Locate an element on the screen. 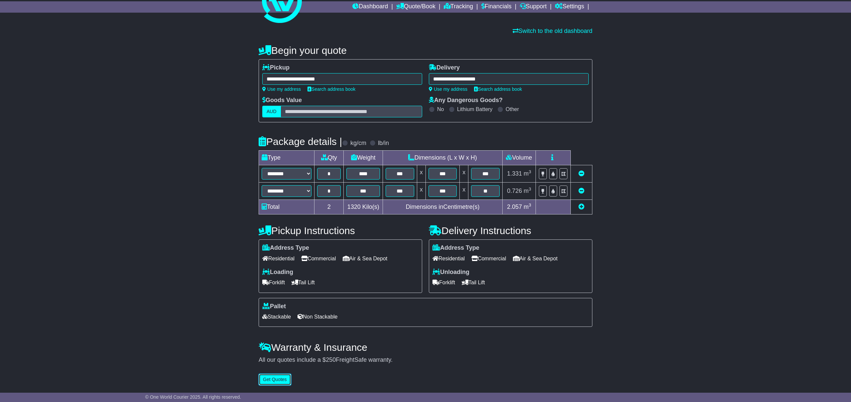 The height and width of the screenshot is (402, 851). span: 1320 is located at coordinates (354, 207).